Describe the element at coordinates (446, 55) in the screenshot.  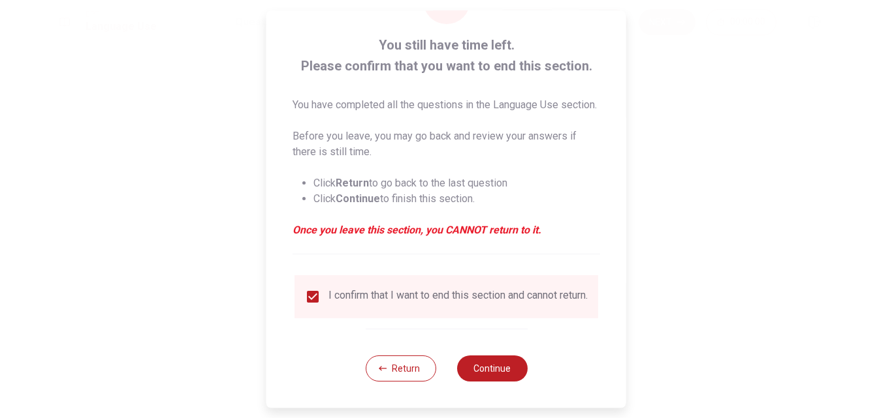
I see `span: You still have time left. Please confirm that you want to end this section.` at that location.